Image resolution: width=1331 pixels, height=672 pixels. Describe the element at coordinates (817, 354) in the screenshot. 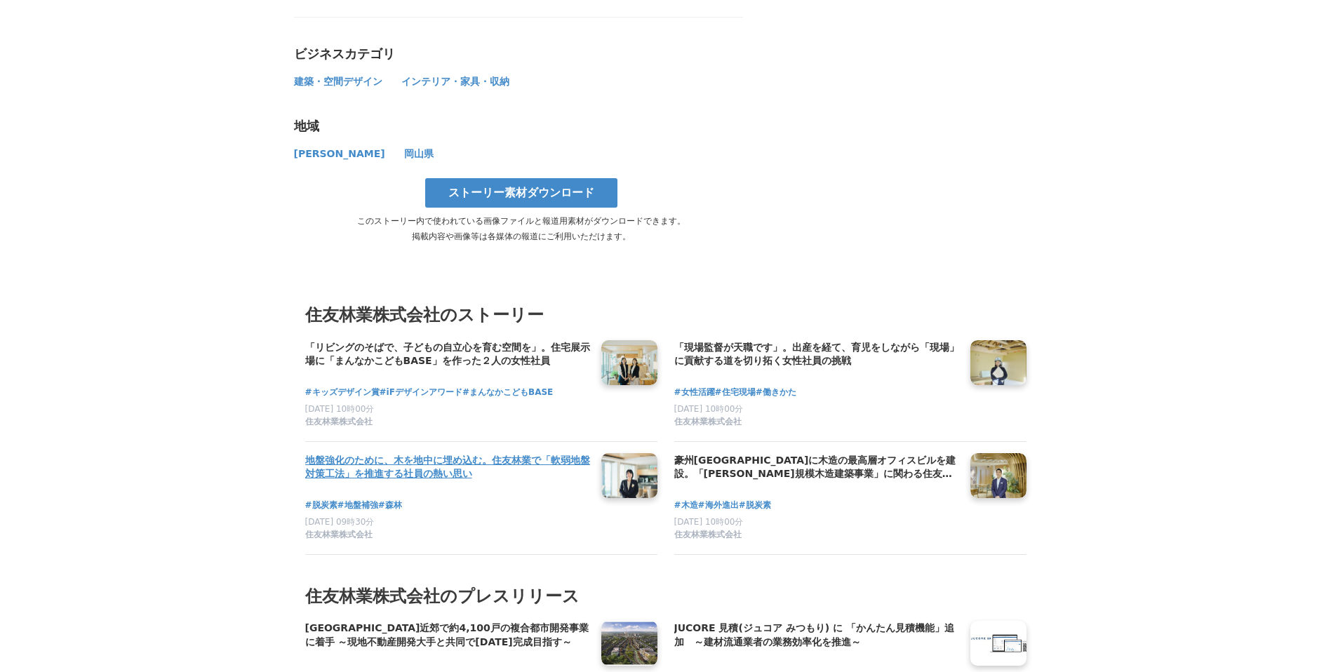

I see `h4: 「現場監督が天職です」。出産を経て、育児をしながら「現場」に貢献する道を切り拓く女性社員の挑戦` at that location.